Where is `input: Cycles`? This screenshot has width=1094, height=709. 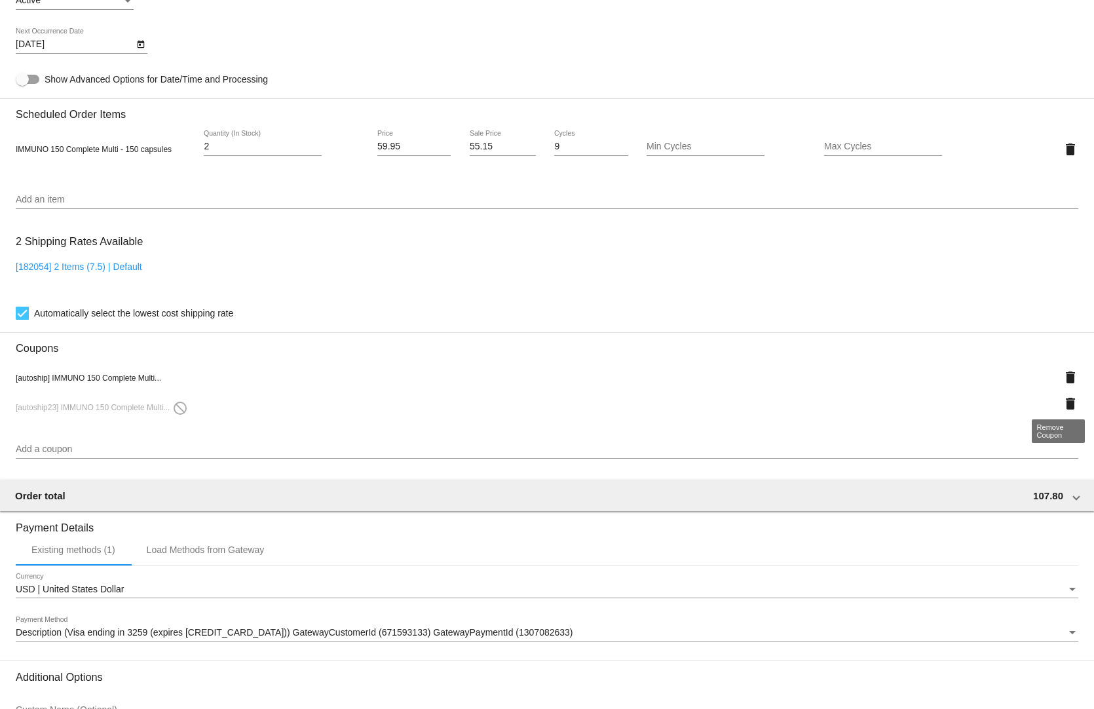 input: Cycles is located at coordinates (591, 147).